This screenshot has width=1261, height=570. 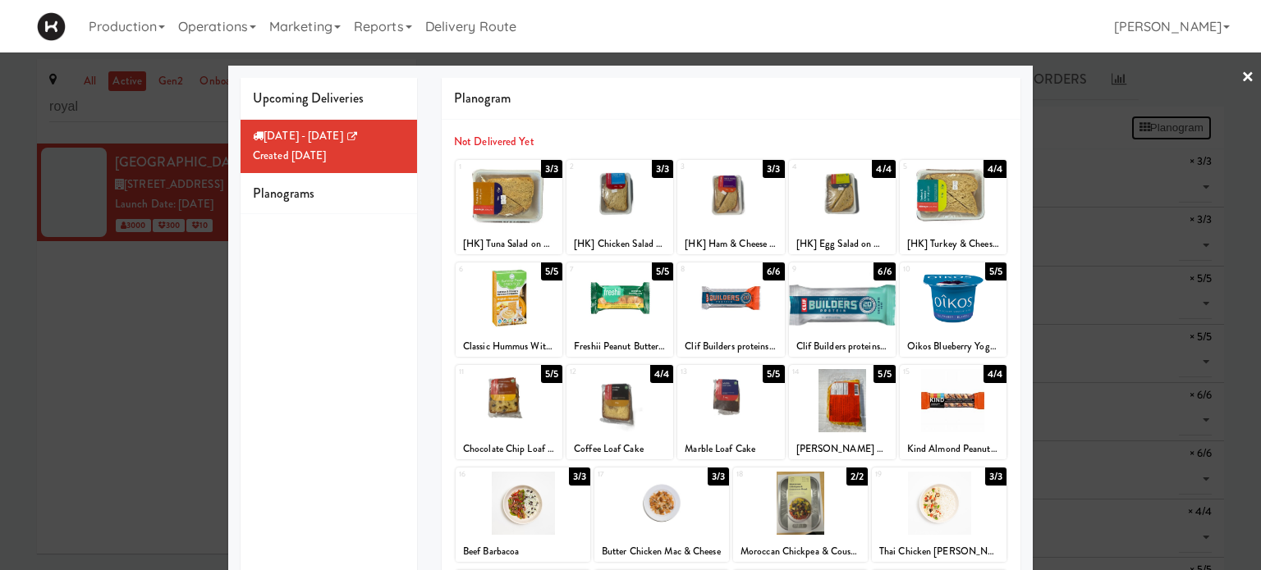 I want to click on div: Clif Builders proteins Bar Chocolate Mint, so click(x=842, y=346).